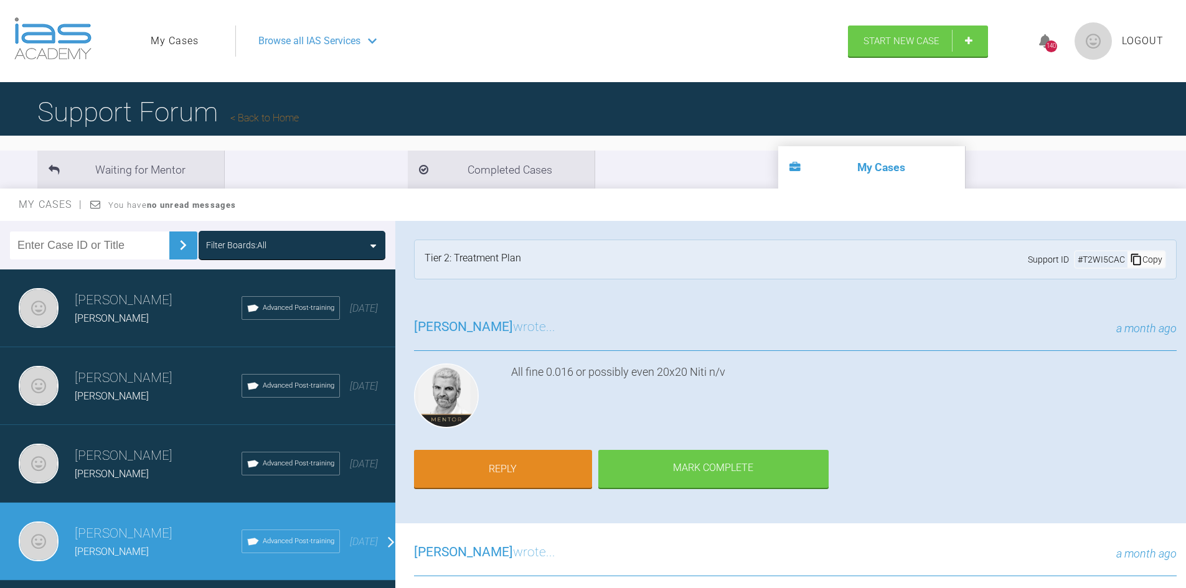 The image size is (1186, 588). I want to click on div: All fine 0.016 or possibly even 20x20 Niti n/v, so click(844, 398).